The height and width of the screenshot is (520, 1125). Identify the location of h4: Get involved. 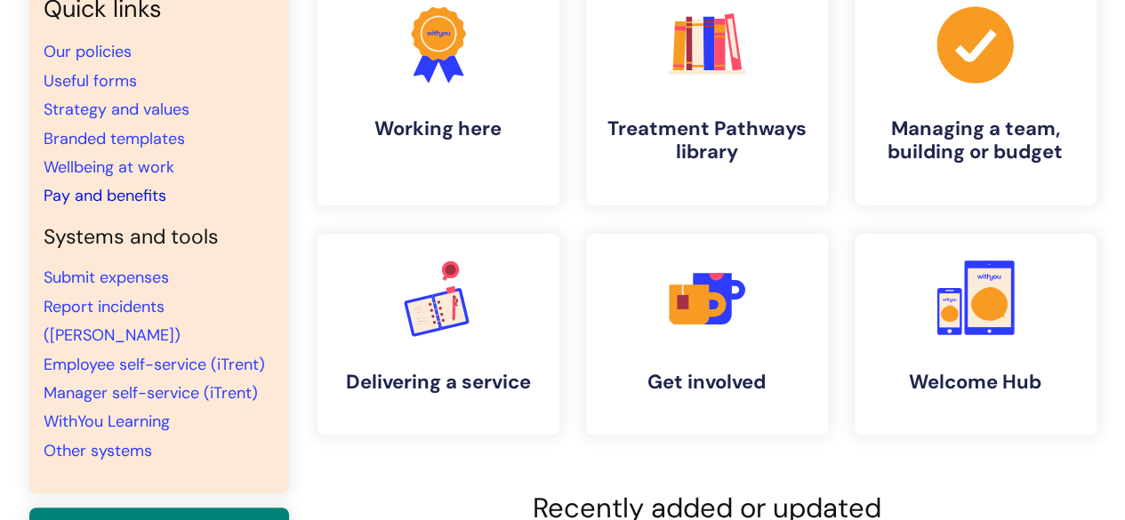
(707, 383).